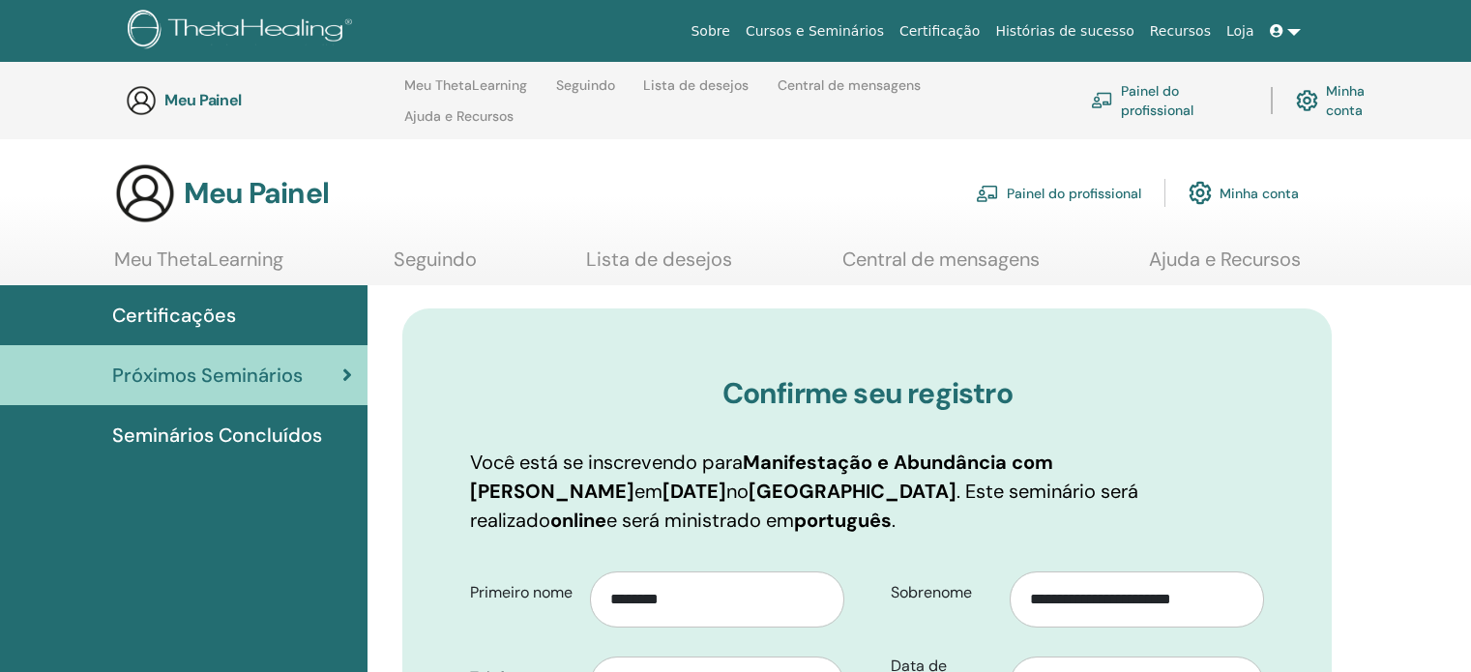 This screenshot has height=672, width=1471. Describe the element at coordinates (243, 31) in the screenshot. I see `img: logo.png` at that location.